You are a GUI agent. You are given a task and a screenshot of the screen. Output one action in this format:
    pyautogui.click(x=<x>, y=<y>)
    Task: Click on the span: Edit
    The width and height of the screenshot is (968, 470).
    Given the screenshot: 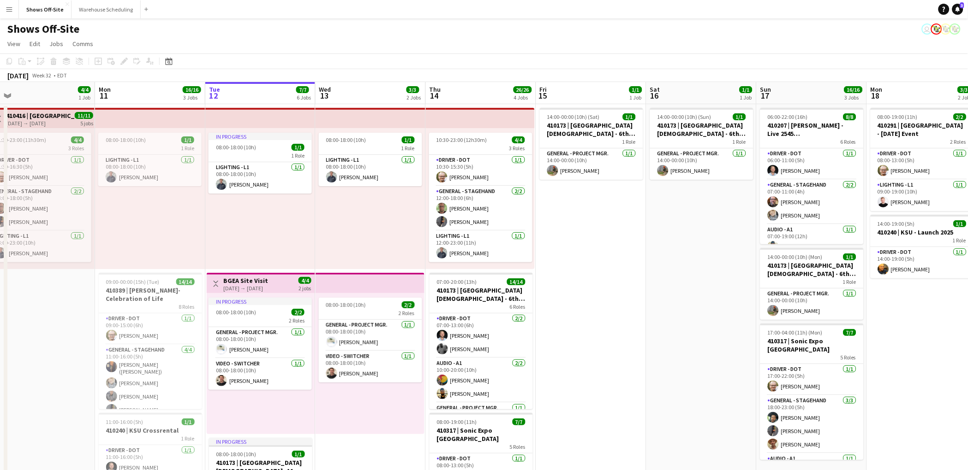 What is the action you would take?
    pyautogui.click(x=35, y=44)
    